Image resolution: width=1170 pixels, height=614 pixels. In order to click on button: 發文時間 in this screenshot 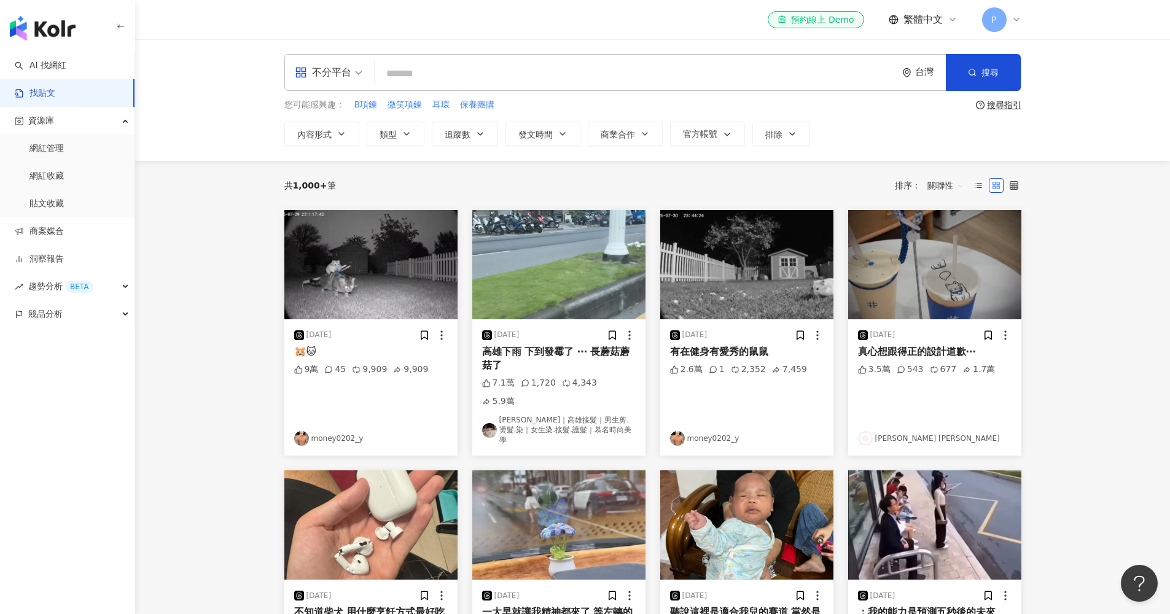, I will do `click(543, 134)`.